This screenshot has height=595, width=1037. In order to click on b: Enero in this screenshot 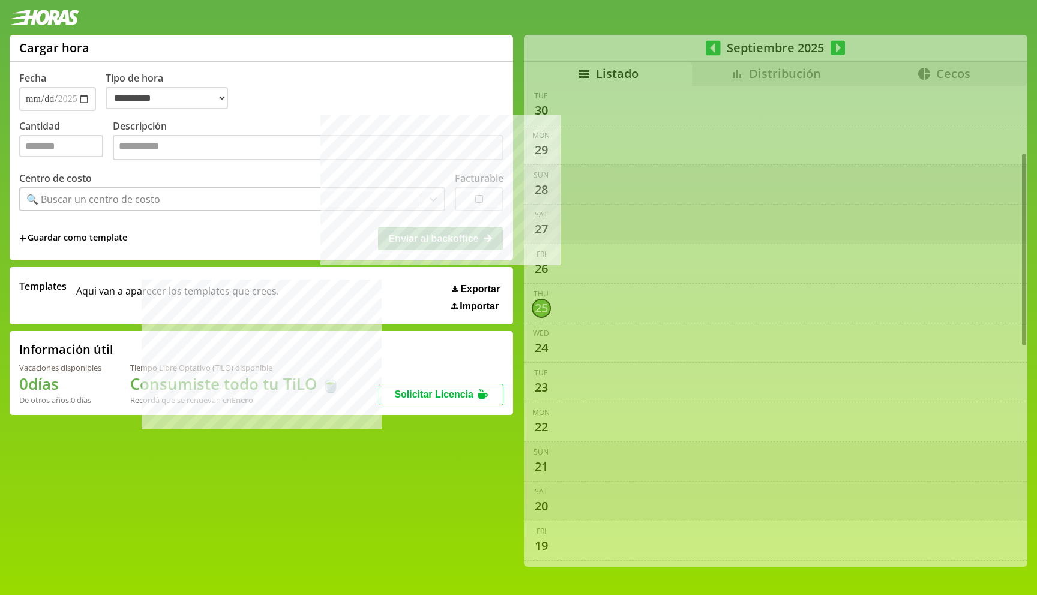, I will do `click(242, 400)`.